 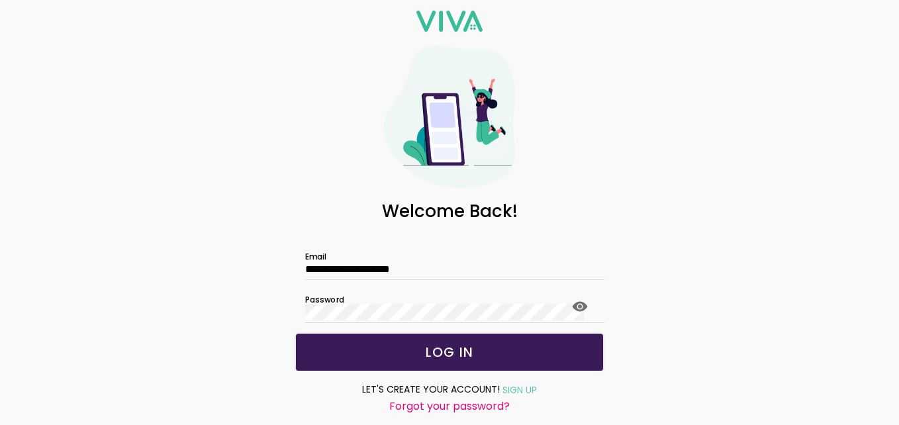 I want to click on input: Email, so click(x=450, y=269).